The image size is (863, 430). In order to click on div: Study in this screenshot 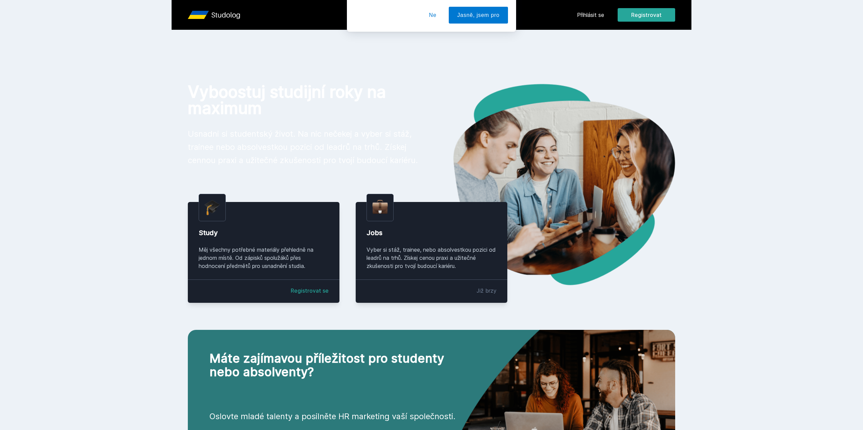, I will do `click(264, 233)`.